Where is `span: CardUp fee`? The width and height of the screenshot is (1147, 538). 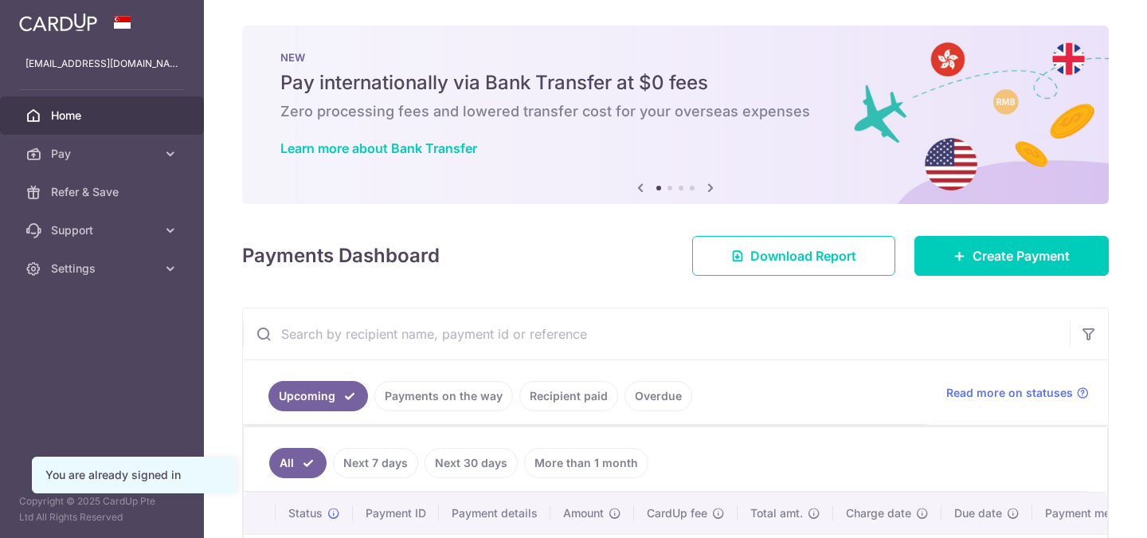 span: CardUp fee is located at coordinates (677, 513).